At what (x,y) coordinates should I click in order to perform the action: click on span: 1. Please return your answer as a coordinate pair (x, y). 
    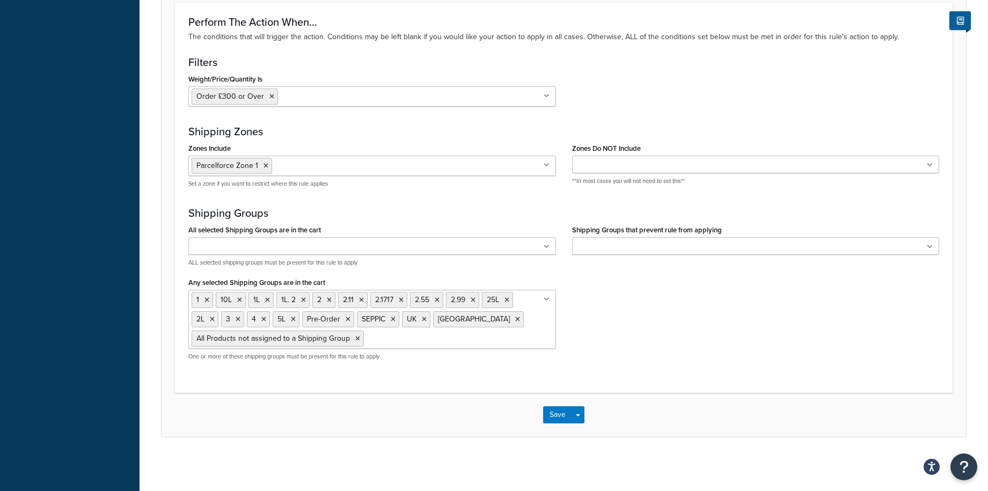
    Looking at the image, I should click on (197, 299).